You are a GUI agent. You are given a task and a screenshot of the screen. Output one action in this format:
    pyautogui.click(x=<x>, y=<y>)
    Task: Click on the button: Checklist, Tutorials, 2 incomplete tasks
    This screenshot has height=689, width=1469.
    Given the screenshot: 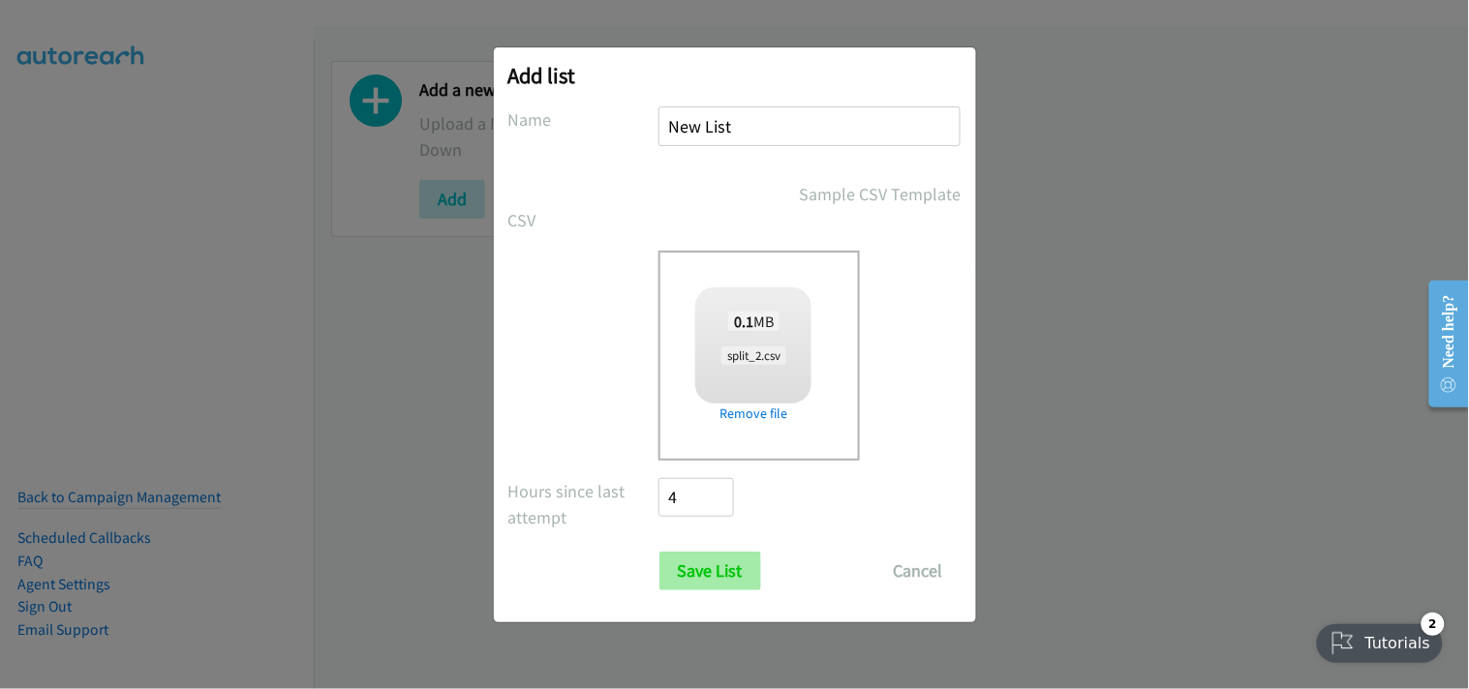 What is the action you would take?
    pyautogui.click(x=75, y=39)
    